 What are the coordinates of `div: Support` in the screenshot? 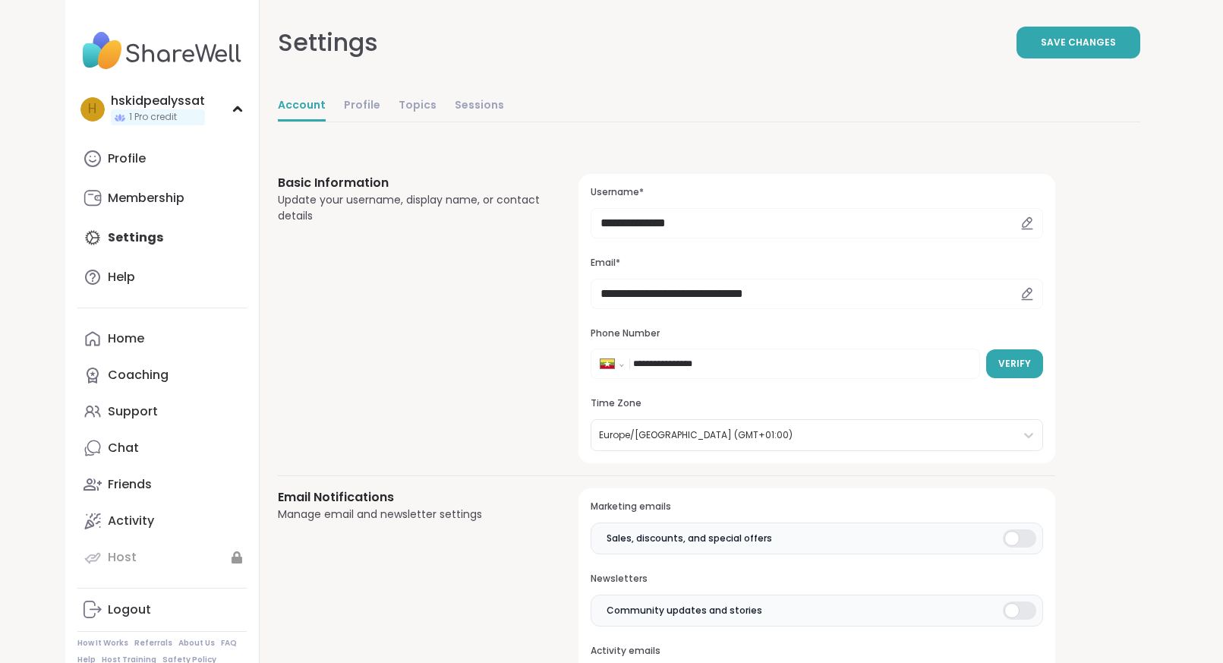 It's located at (133, 412).